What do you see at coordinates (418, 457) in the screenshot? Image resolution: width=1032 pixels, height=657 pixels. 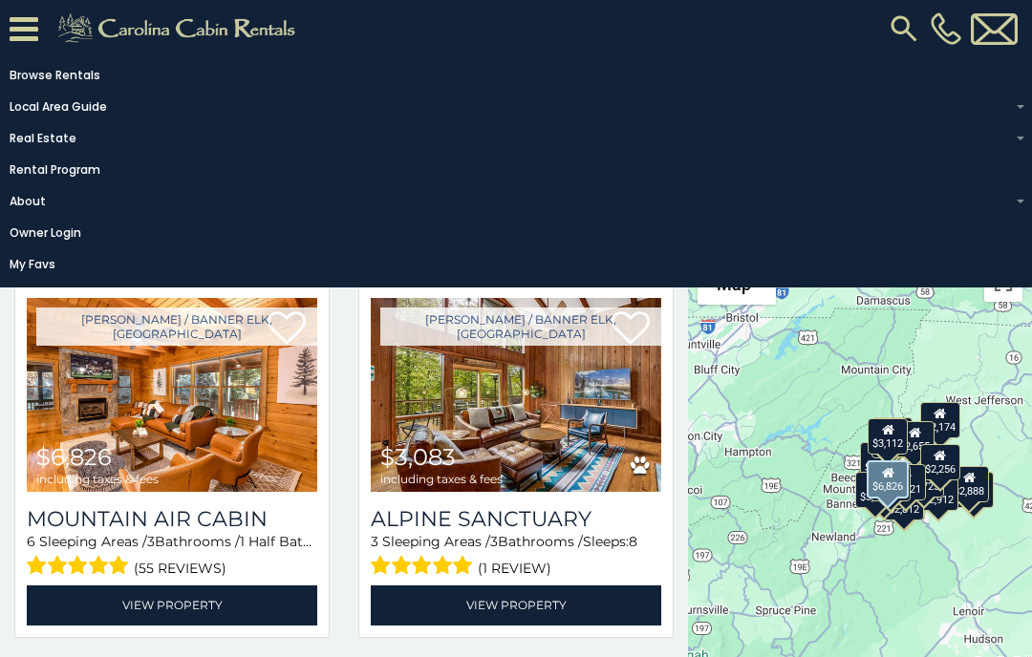 I see `span: $3,083` at bounding box center [418, 457].